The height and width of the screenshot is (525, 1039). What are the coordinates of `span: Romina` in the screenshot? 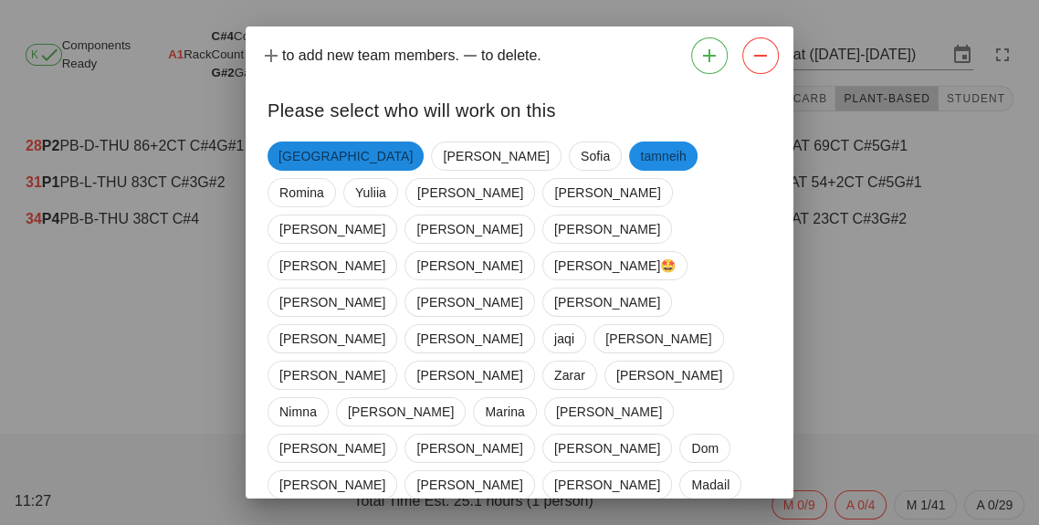 It's located at (301, 193).